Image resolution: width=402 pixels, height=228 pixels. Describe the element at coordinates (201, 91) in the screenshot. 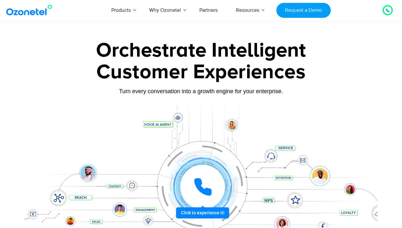

I see `div: Turn every conversation into a growth engine for your enterprise.` at that location.